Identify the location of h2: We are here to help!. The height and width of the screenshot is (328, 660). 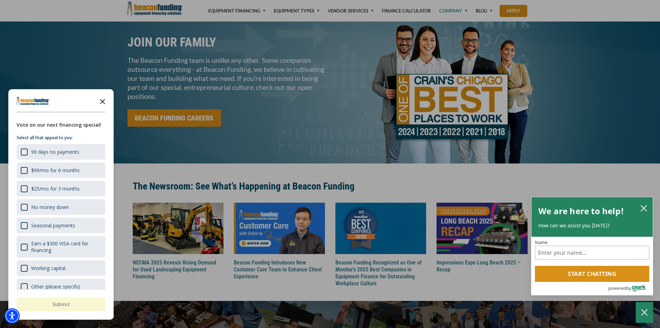
(581, 211).